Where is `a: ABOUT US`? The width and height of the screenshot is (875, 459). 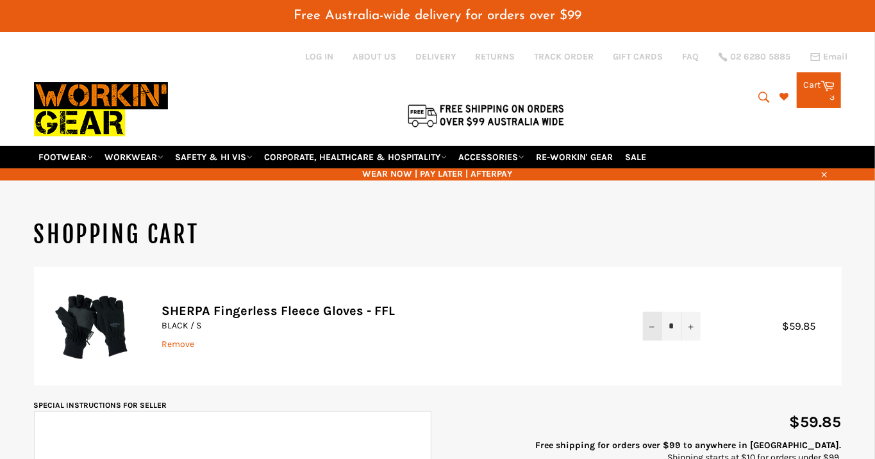 a: ABOUT US is located at coordinates (375, 56).